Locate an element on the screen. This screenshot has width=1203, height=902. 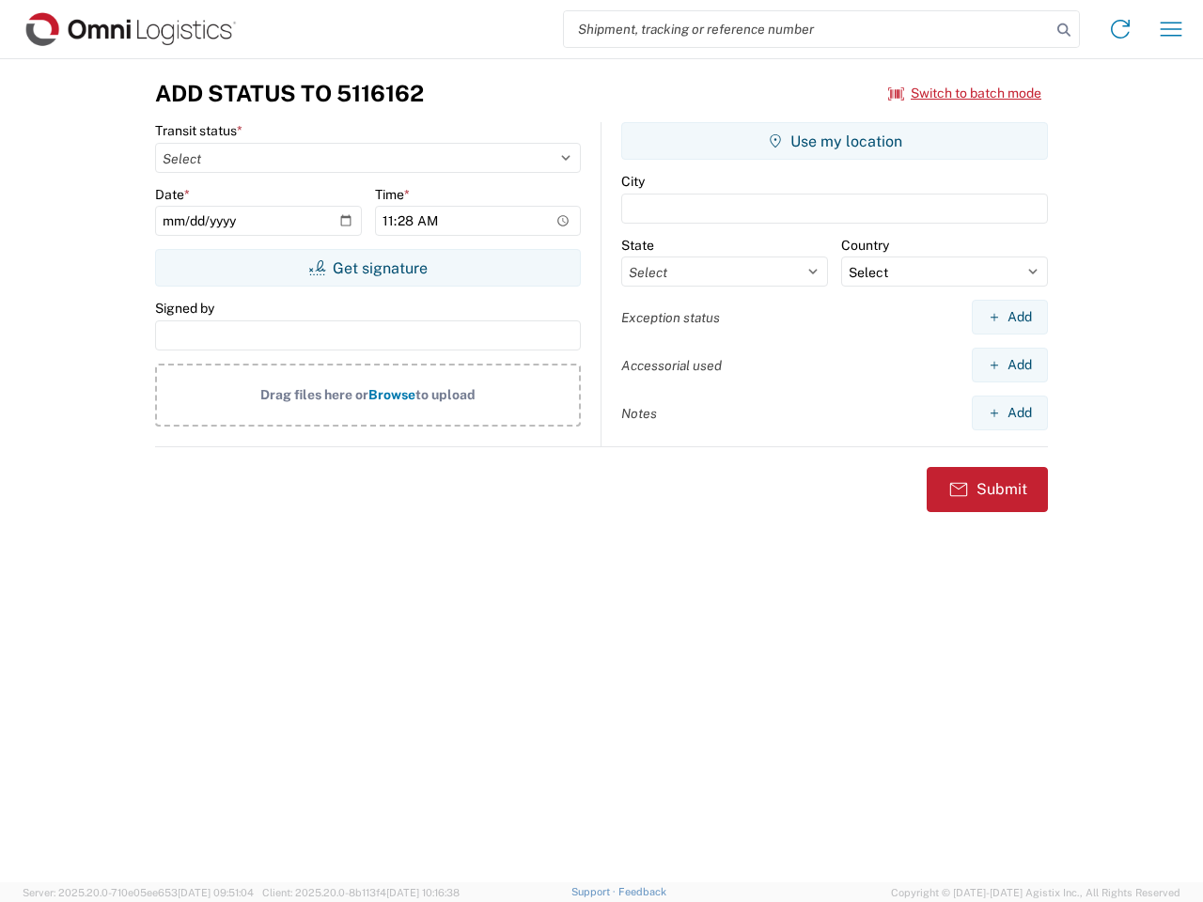
span: Drag files here or is located at coordinates (314, 395).